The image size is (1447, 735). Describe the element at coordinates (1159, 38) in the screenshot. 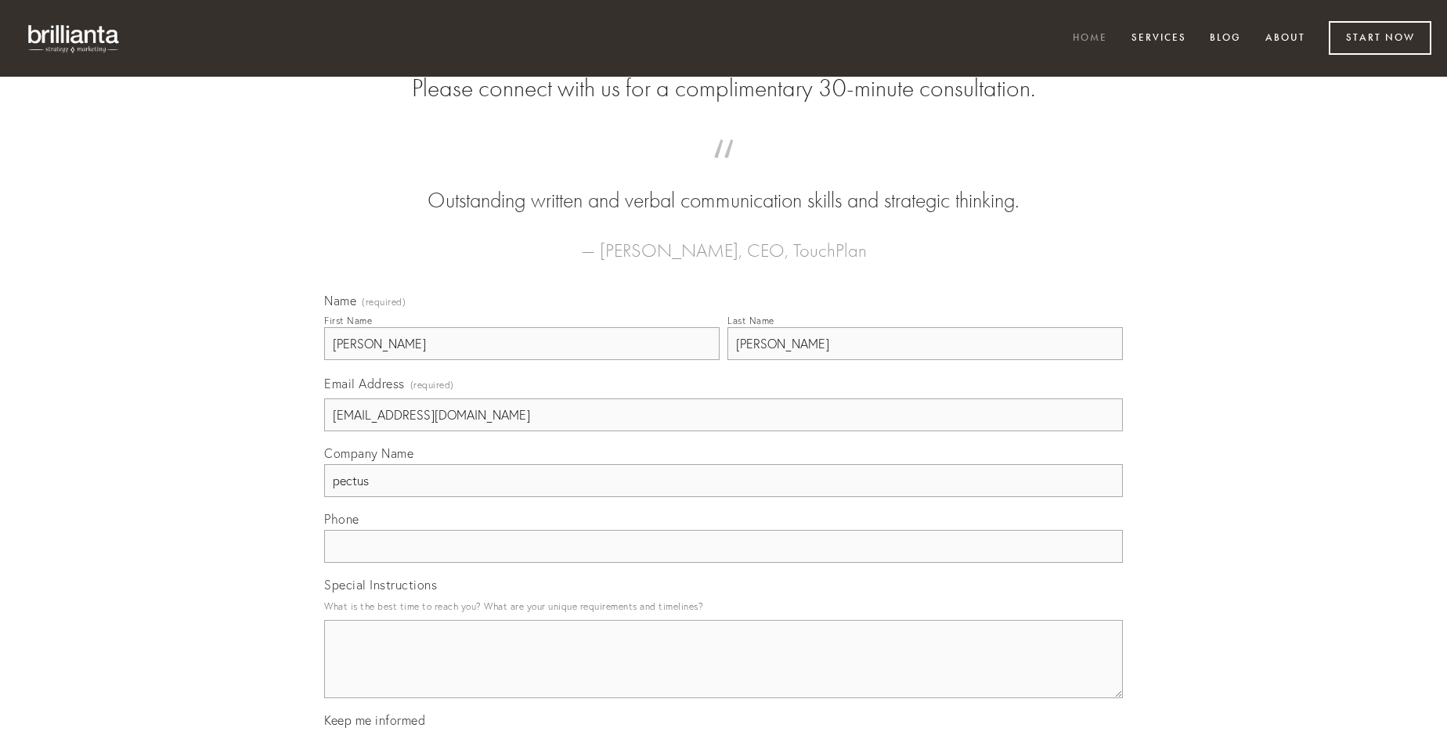

I see `a: Services` at that location.